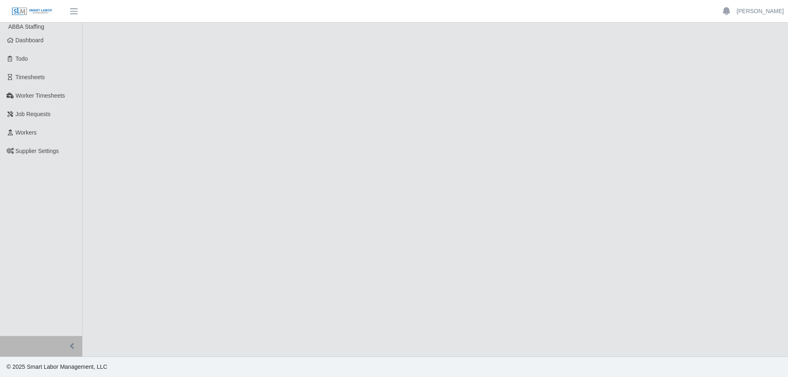  I want to click on img: SLM Logo, so click(32, 11).